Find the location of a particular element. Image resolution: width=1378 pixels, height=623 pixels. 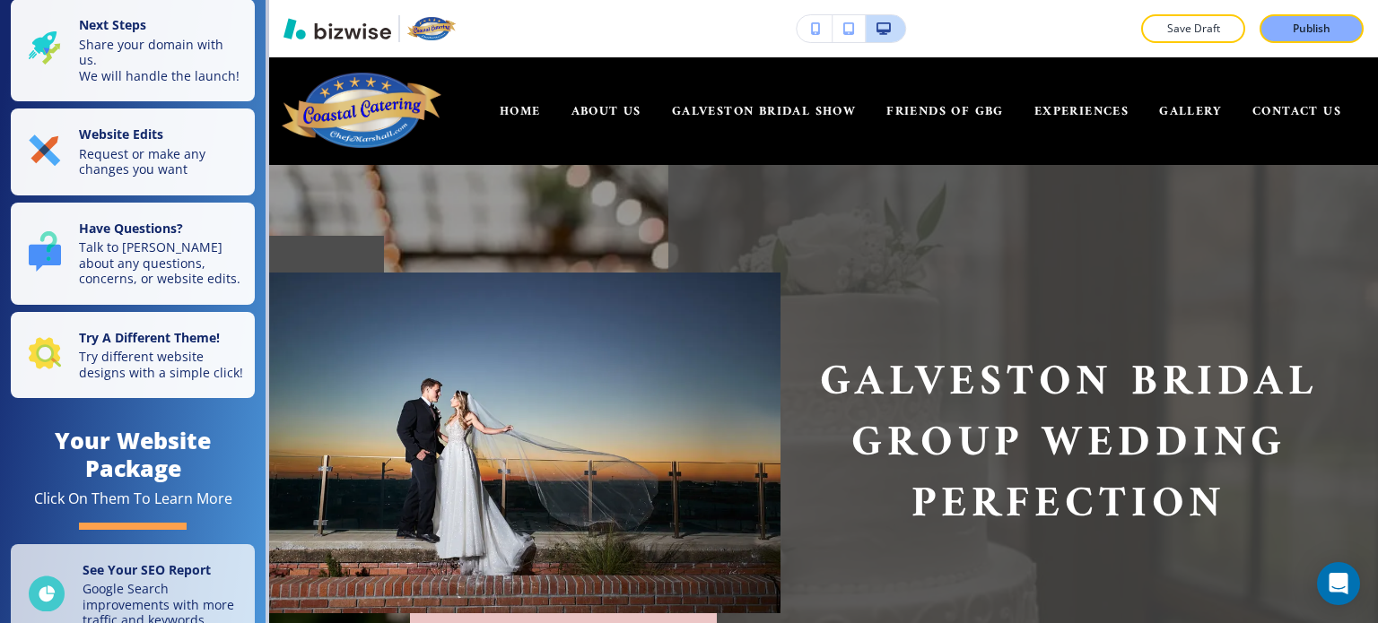

strong: See Your SEO Report is located at coordinates (146, 570).